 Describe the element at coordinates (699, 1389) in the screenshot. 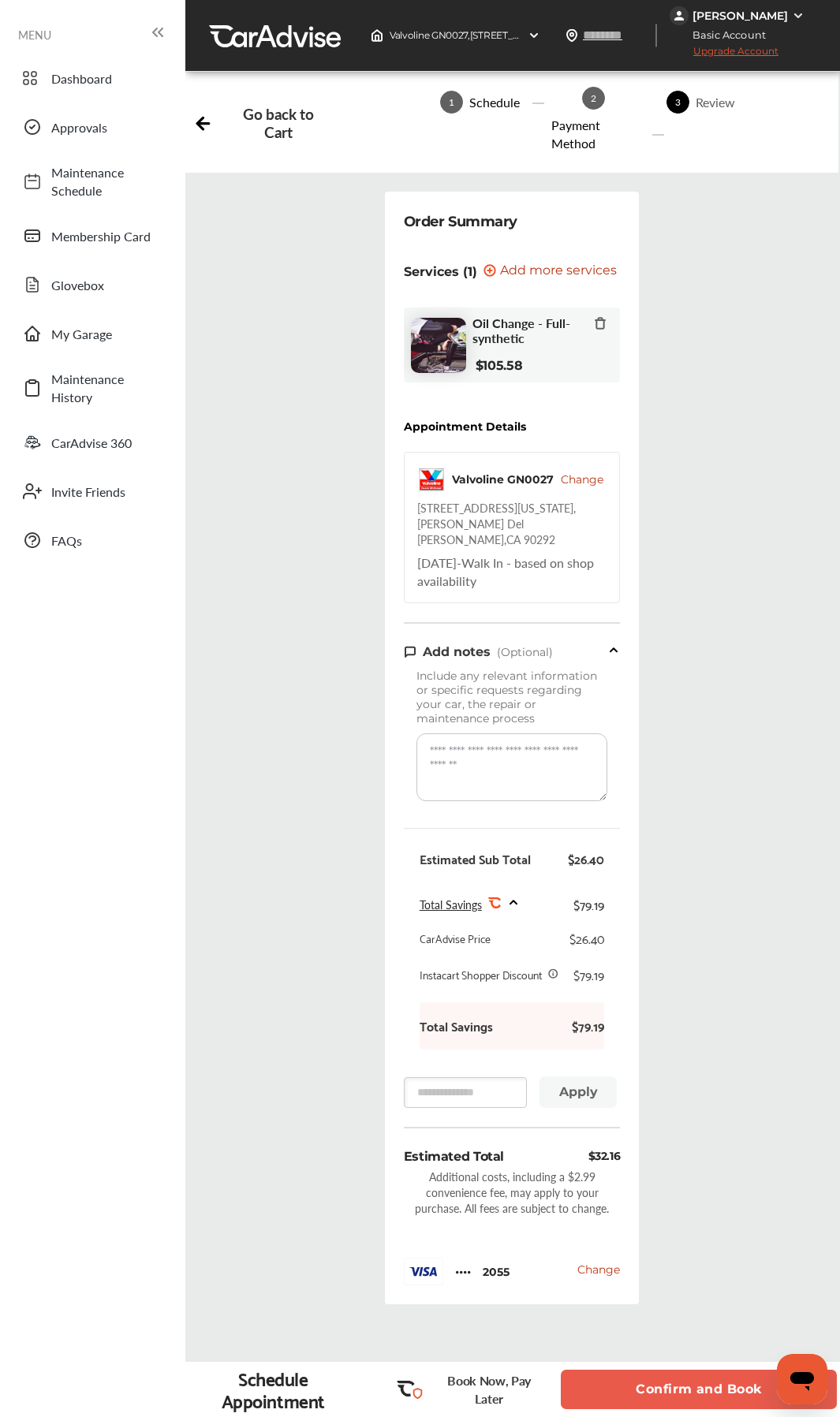

I see `button: Confirm and Book` at that location.